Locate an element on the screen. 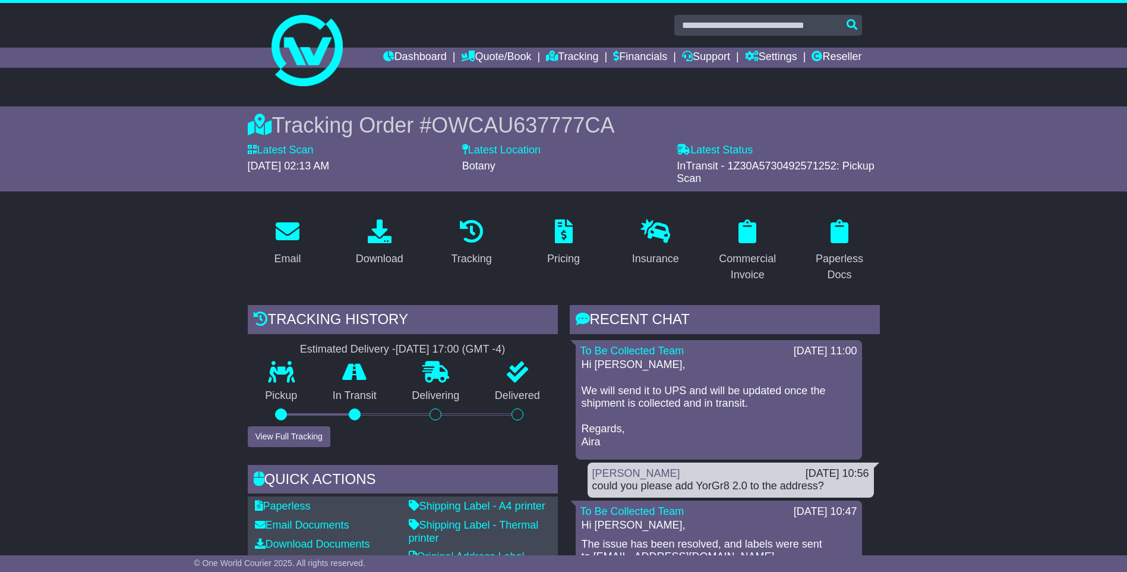 Image resolution: width=1127 pixels, height=572 pixels. a: Shipping Label - A4 printer is located at coordinates (477, 506).